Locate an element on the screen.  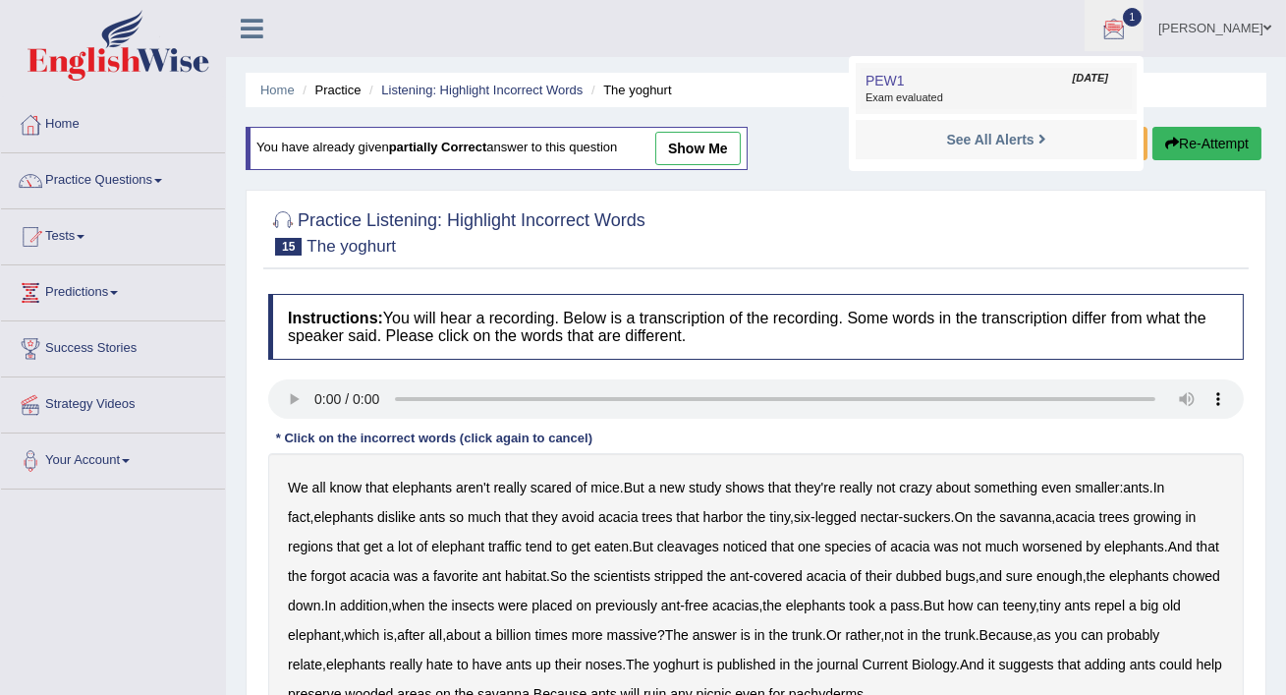
b: when is located at coordinates (408, 605).